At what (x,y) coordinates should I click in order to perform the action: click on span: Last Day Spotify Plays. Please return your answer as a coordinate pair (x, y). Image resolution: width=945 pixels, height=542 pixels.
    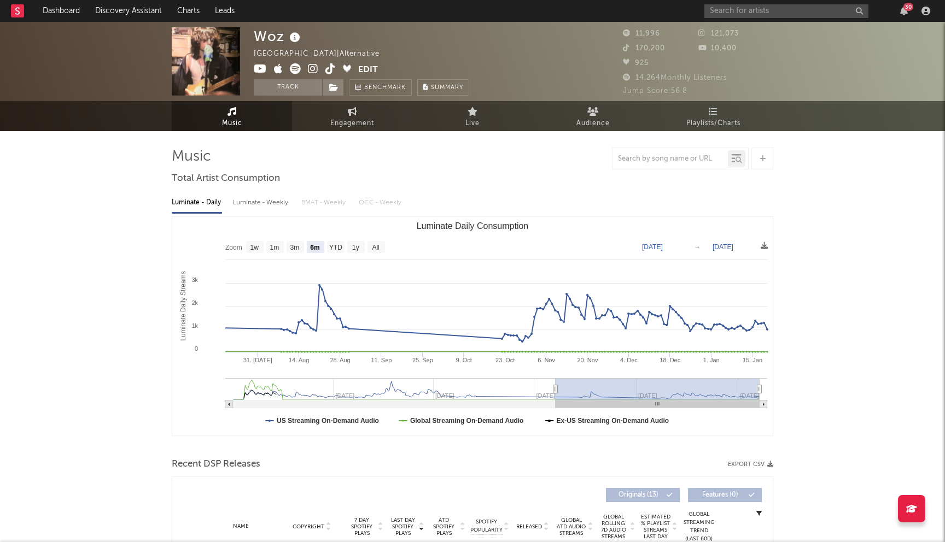
    Looking at the image, I should click on (402, 527).